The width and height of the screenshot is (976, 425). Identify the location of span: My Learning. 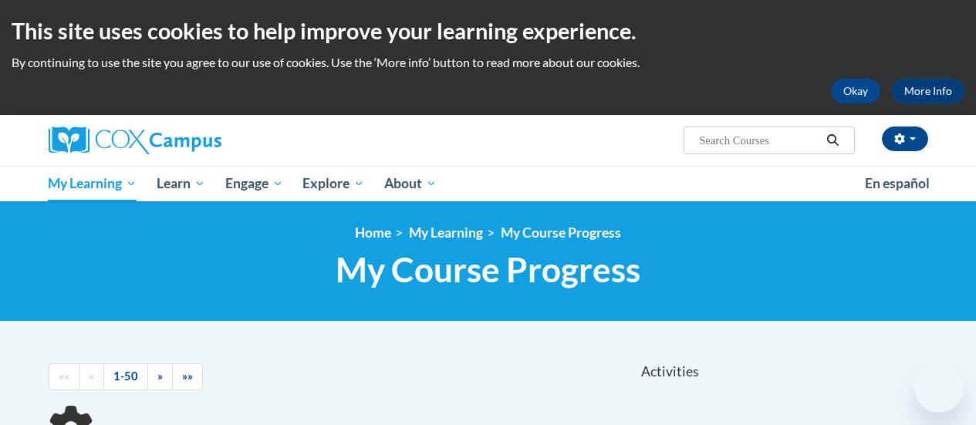
(92, 184).